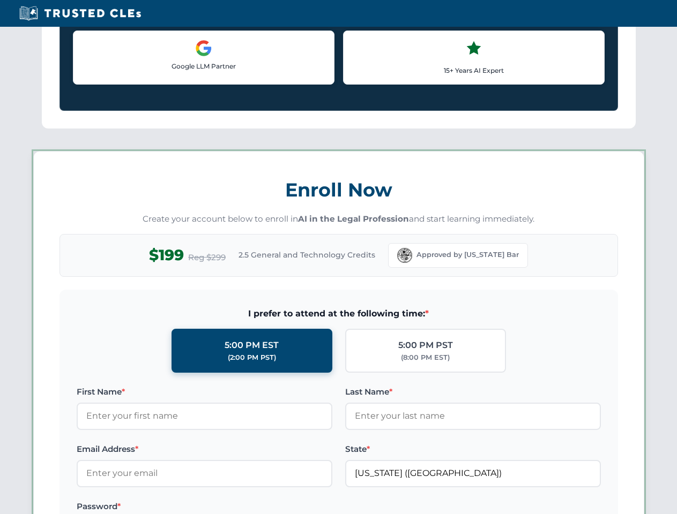 This screenshot has height=514, width=677. I want to click on p: 15+ Years AI Expert, so click(474, 70).